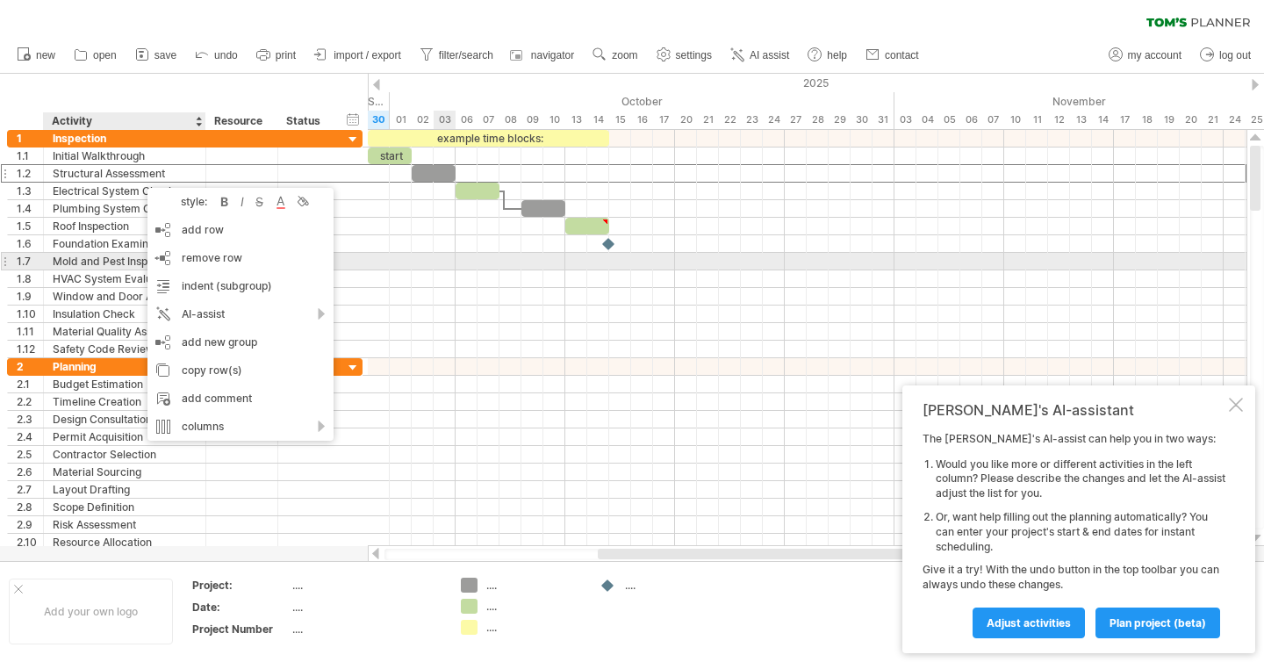 This screenshot has width=1264, height=662. Describe the element at coordinates (422, 119) in the screenshot. I see `div: Thursday, 2 October 2025` at that location.